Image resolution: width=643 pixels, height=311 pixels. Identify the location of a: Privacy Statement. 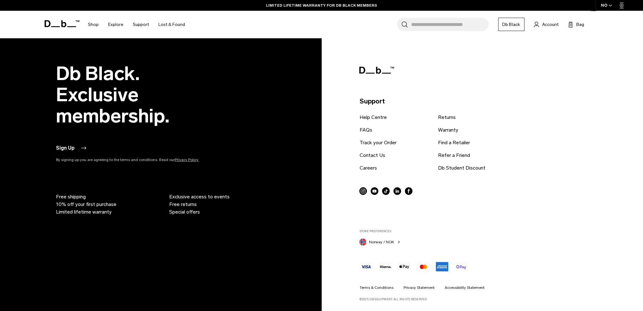
(419, 288).